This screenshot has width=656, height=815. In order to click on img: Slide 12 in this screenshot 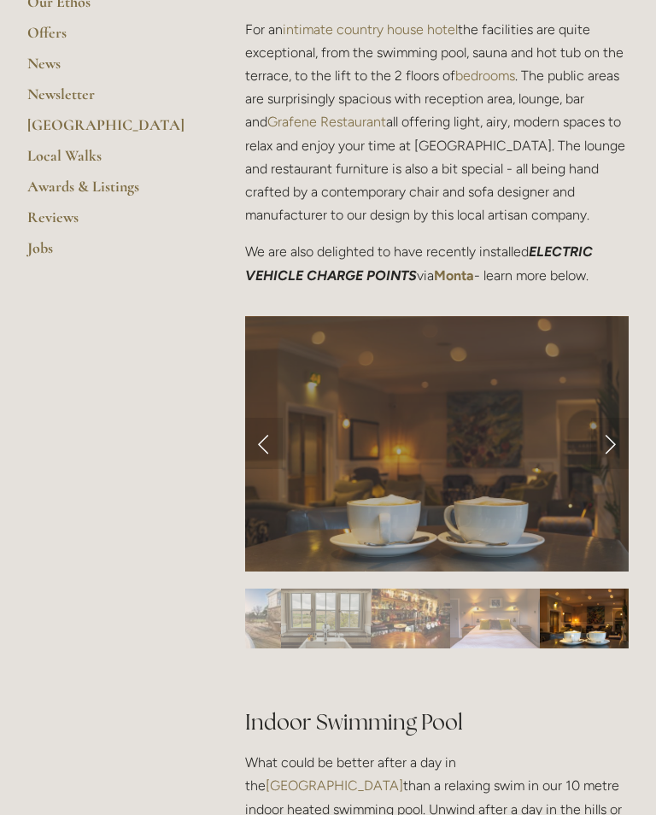, I will do `click(584, 618)`.